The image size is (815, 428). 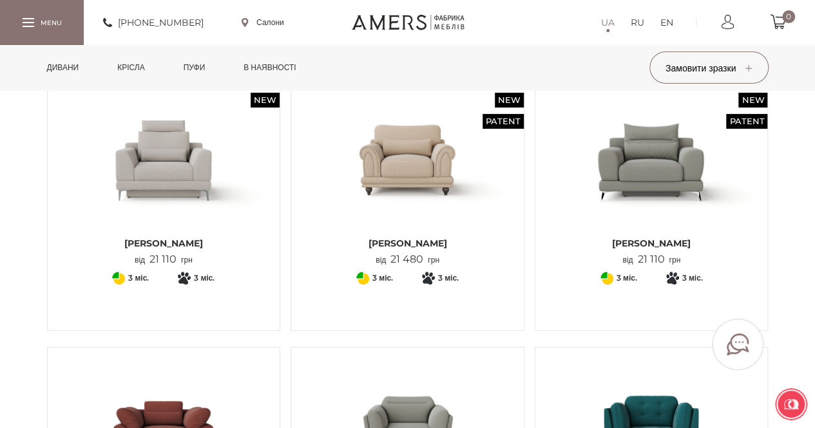 I want to click on a: RU, so click(x=637, y=23).